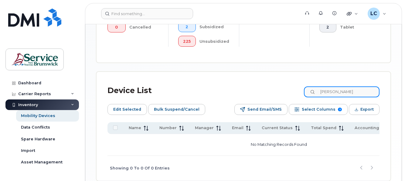  Describe the element at coordinates (367, 110) in the screenshot. I see `span: Export` at that location.